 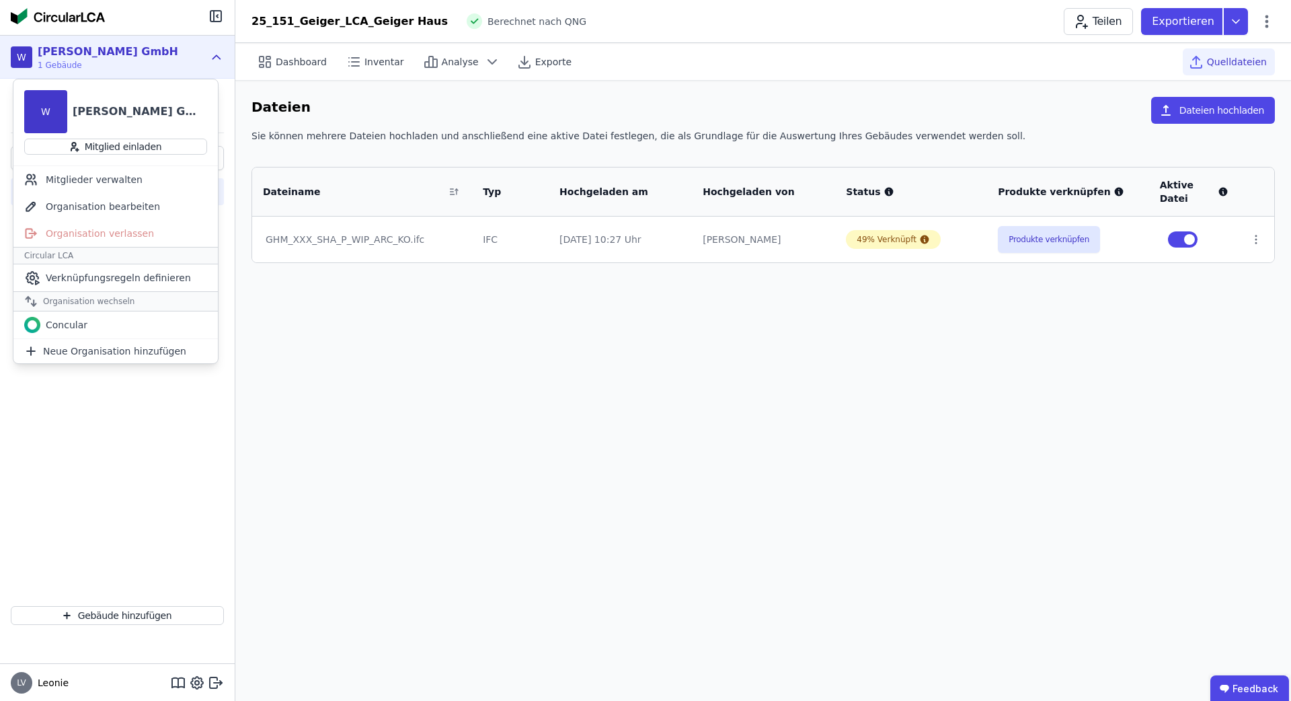 What do you see at coordinates (510, 239) in the screenshot?
I see `div: IFC` at bounding box center [510, 239].